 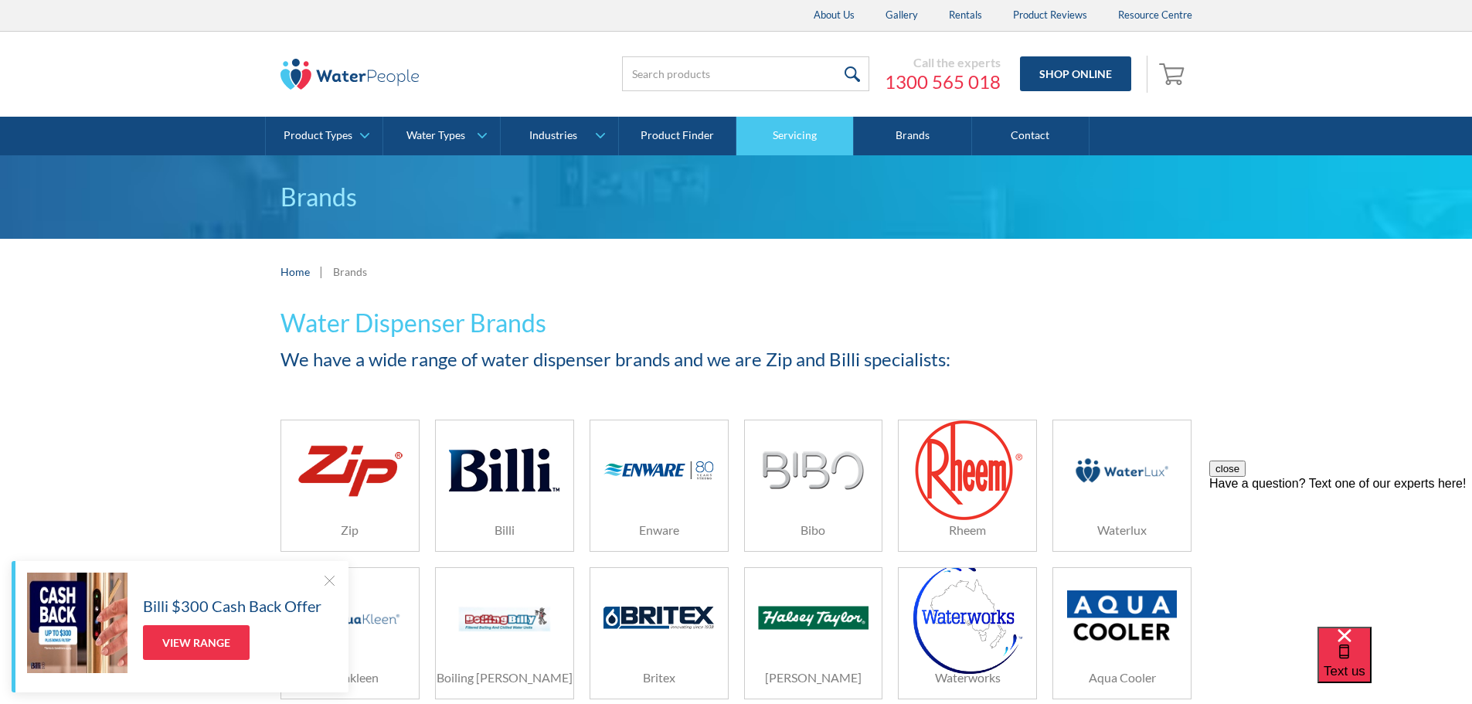 I want to click on a: Shop Online, so click(x=1076, y=73).